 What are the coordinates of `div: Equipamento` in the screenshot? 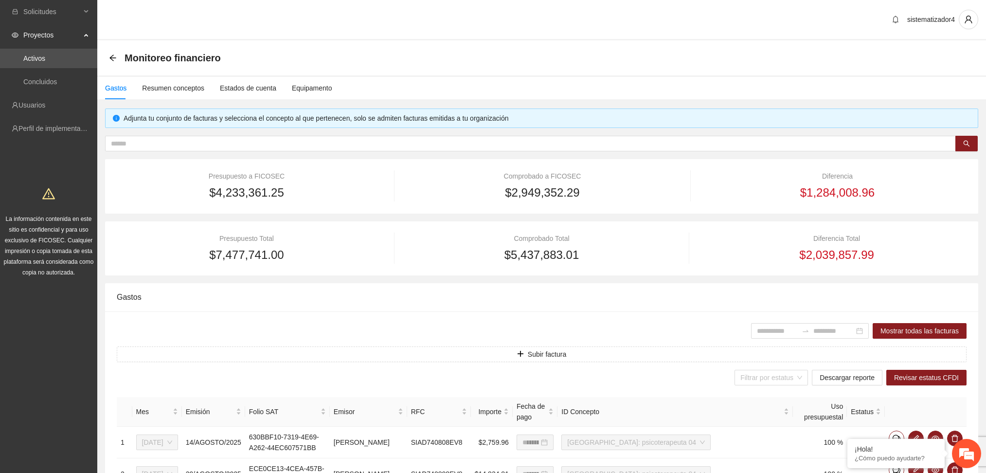 It's located at (312, 88).